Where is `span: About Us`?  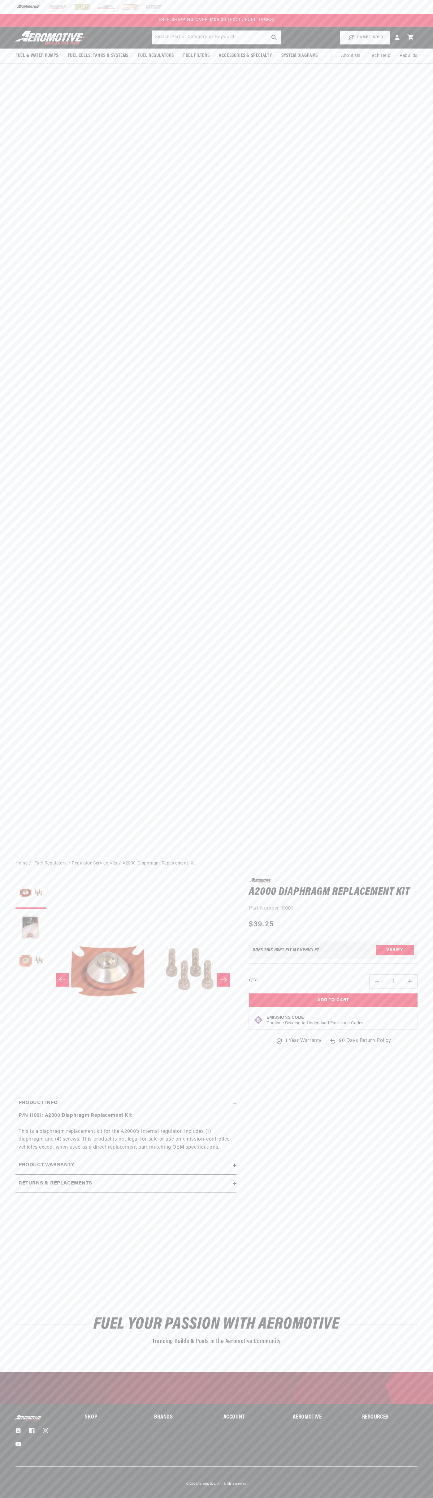 span: About Us is located at coordinates (350, 56).